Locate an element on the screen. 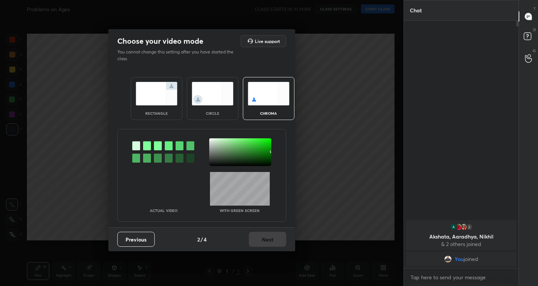 The image size is (538, 286). p: Chat is located at coordinates (416, 10).